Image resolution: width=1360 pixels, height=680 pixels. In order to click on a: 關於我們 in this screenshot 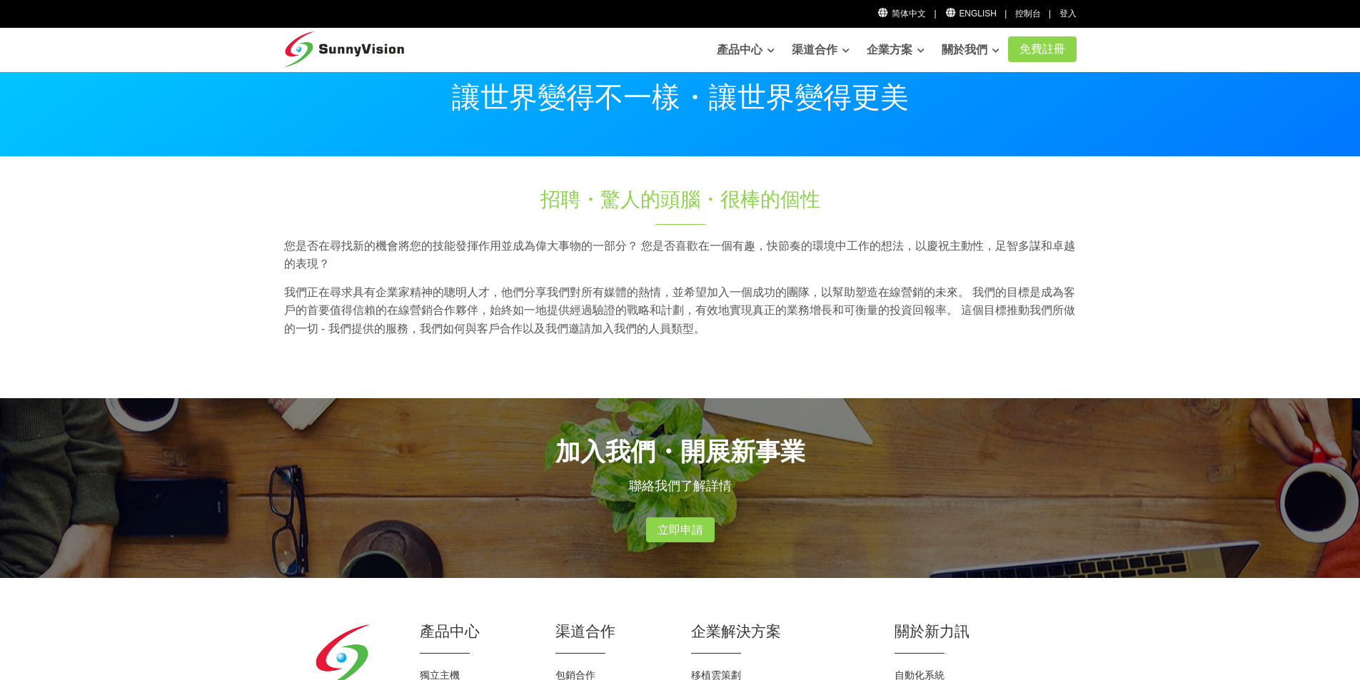, I will do `click(970, 50)`.